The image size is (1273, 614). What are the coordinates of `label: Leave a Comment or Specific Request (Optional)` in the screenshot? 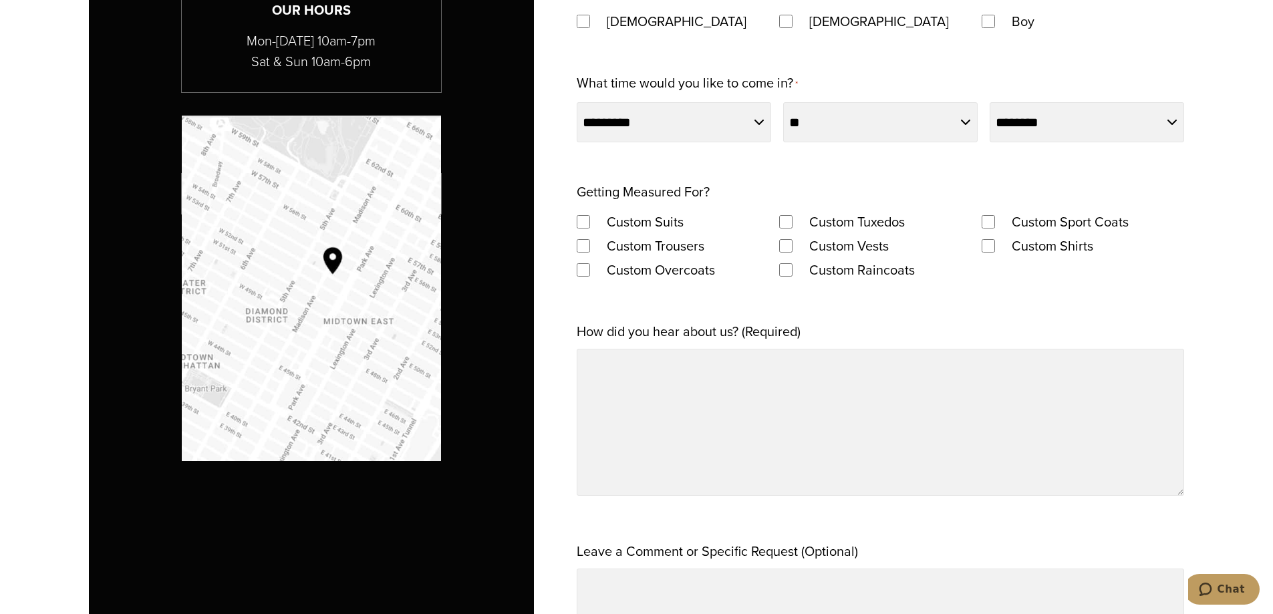 It's located at (717, 551).